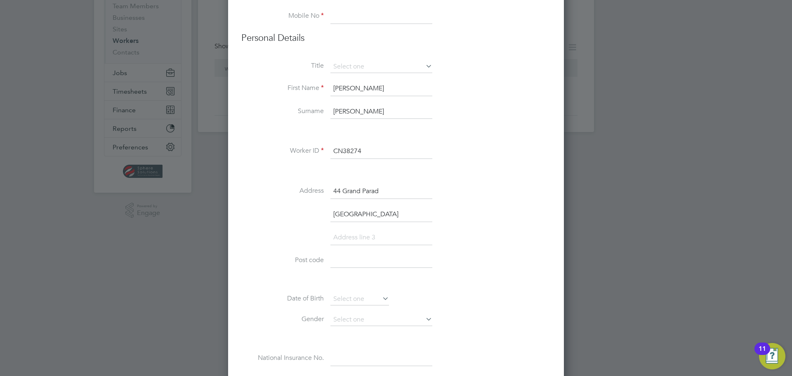 The width and height of the screenshot is (792, 376). What do you see at coordinates (762, 354) in the screenshot?
I see `div: 11` at bounding box center [762, 354].